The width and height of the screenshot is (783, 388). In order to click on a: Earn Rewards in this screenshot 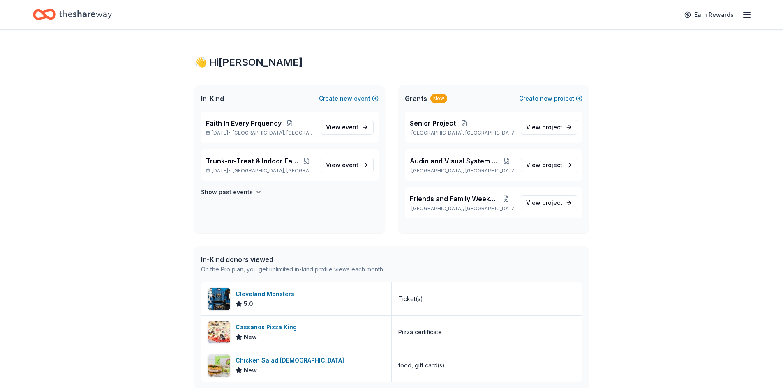, I will do `click(709, 15)`.